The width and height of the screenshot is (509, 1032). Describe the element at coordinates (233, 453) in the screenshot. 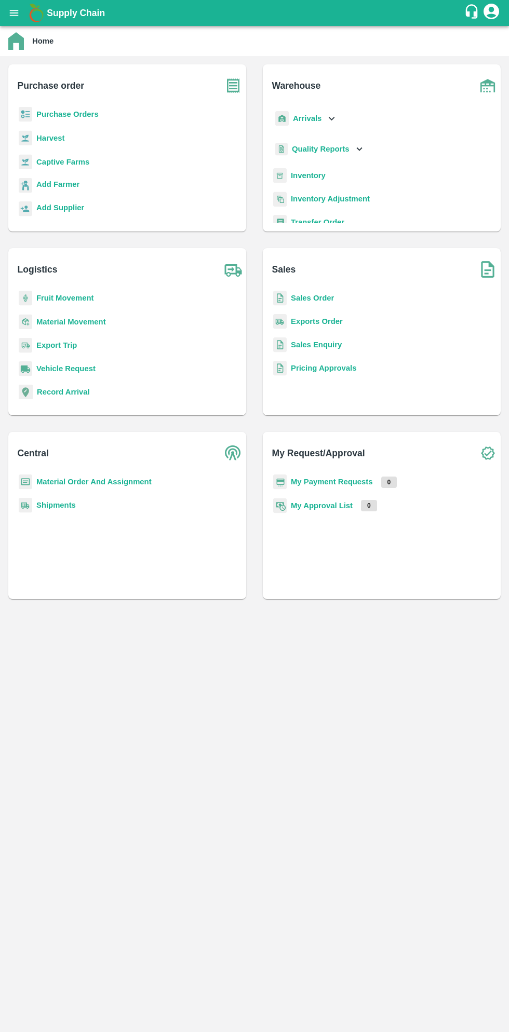

I see `img: central` at that location.